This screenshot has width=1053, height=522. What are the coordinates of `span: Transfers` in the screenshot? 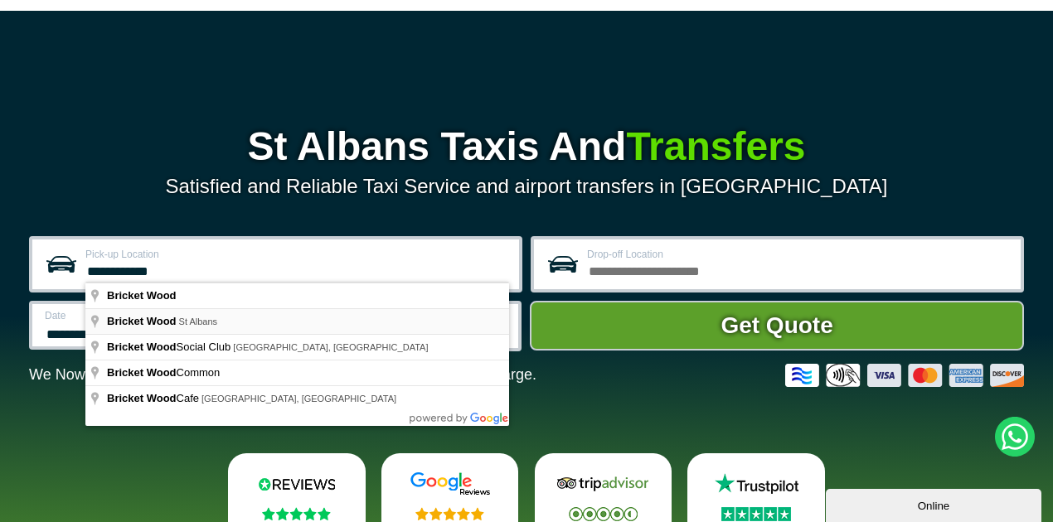 It's located at (716, 146).